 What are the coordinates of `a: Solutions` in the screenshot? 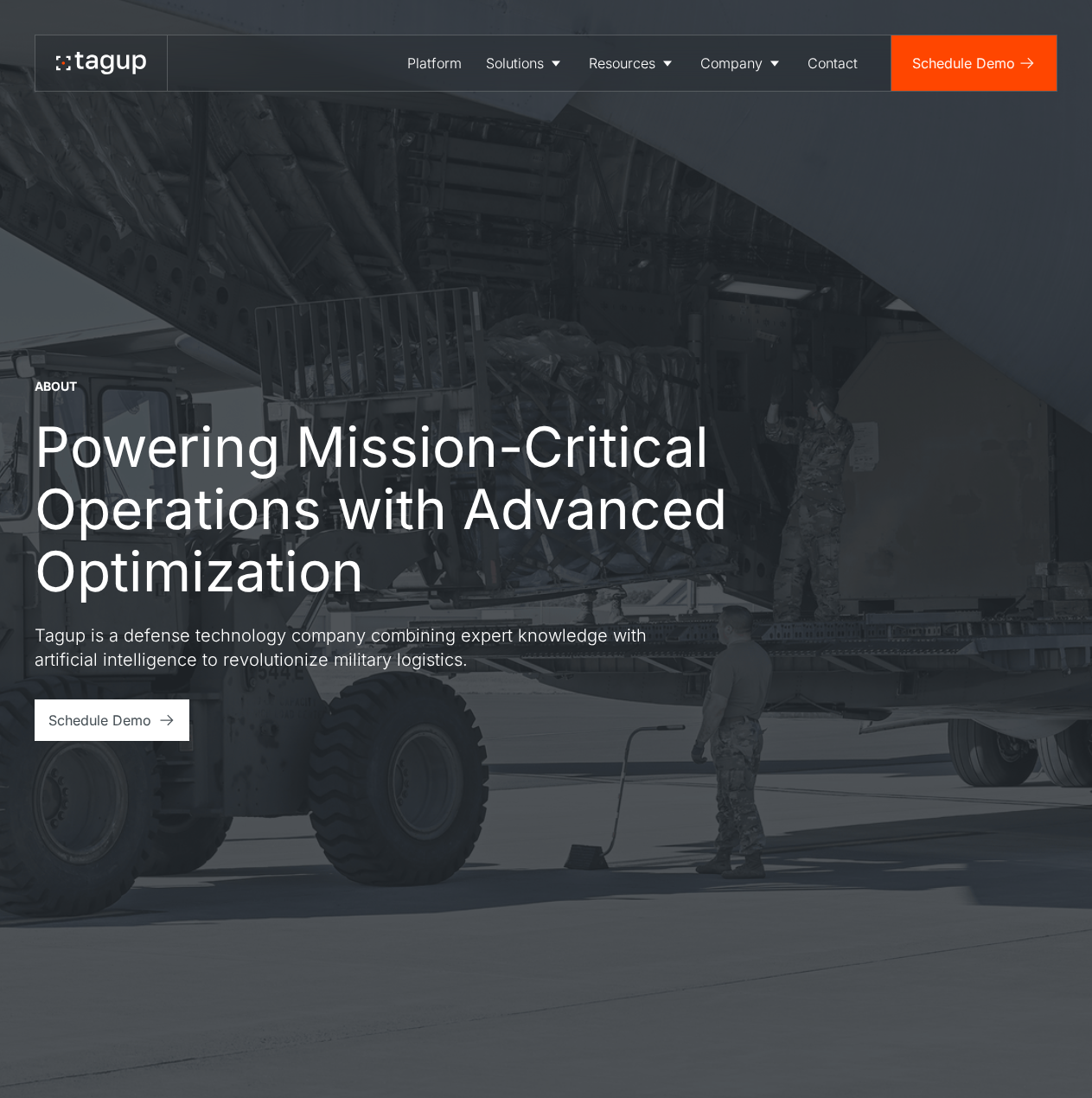 It's located at (525, 63).